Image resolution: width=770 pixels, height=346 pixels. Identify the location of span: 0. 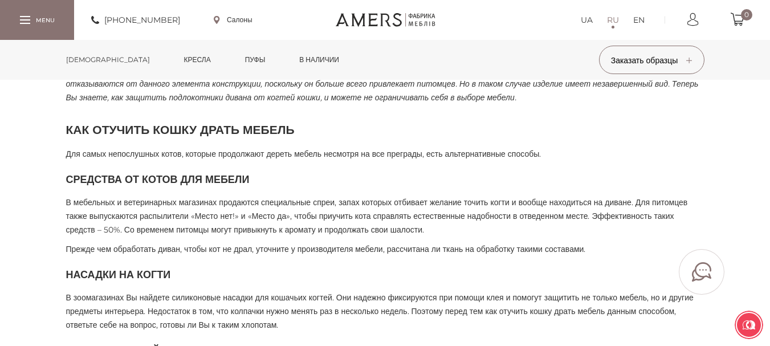
(746, 15).